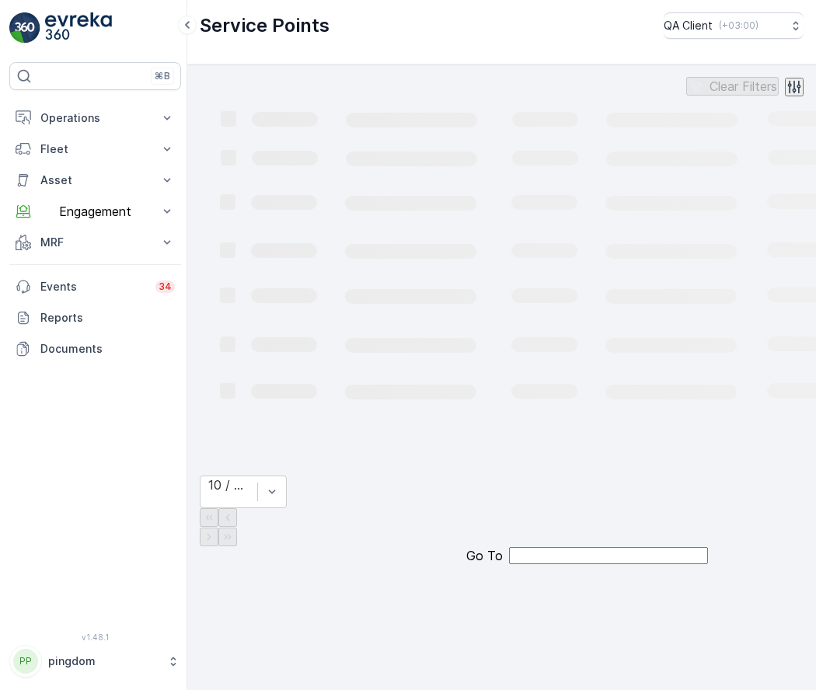 The height and width of the screenshot is (690, 816). What do you see at coordinates (95, 149) in the screenshot?
I see `p: Fleet` at bounding box center [95, 149].